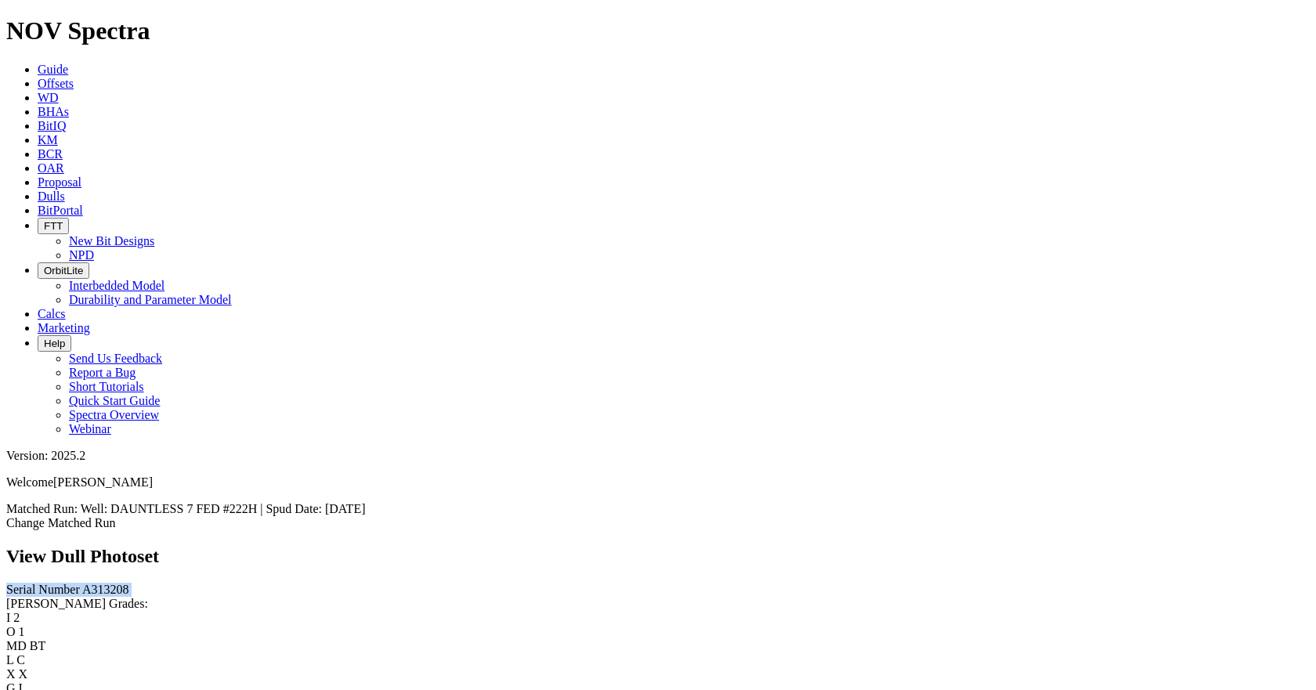 This screenshot has width=1316, height=690. Describe the element at coordinates (16, 617) in the screenshot. I see `span: 2` at that location.